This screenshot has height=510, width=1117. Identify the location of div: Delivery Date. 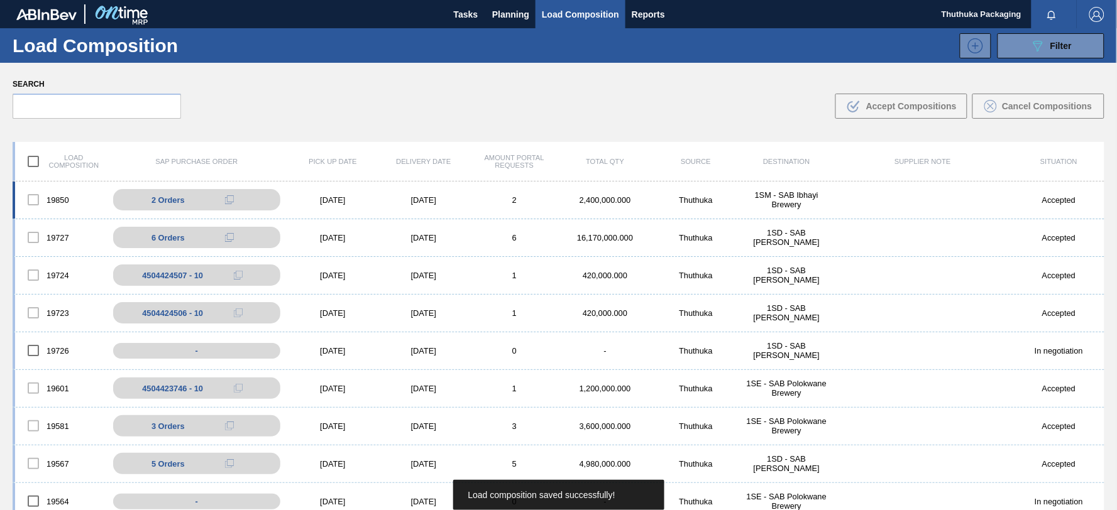
(424, 162).